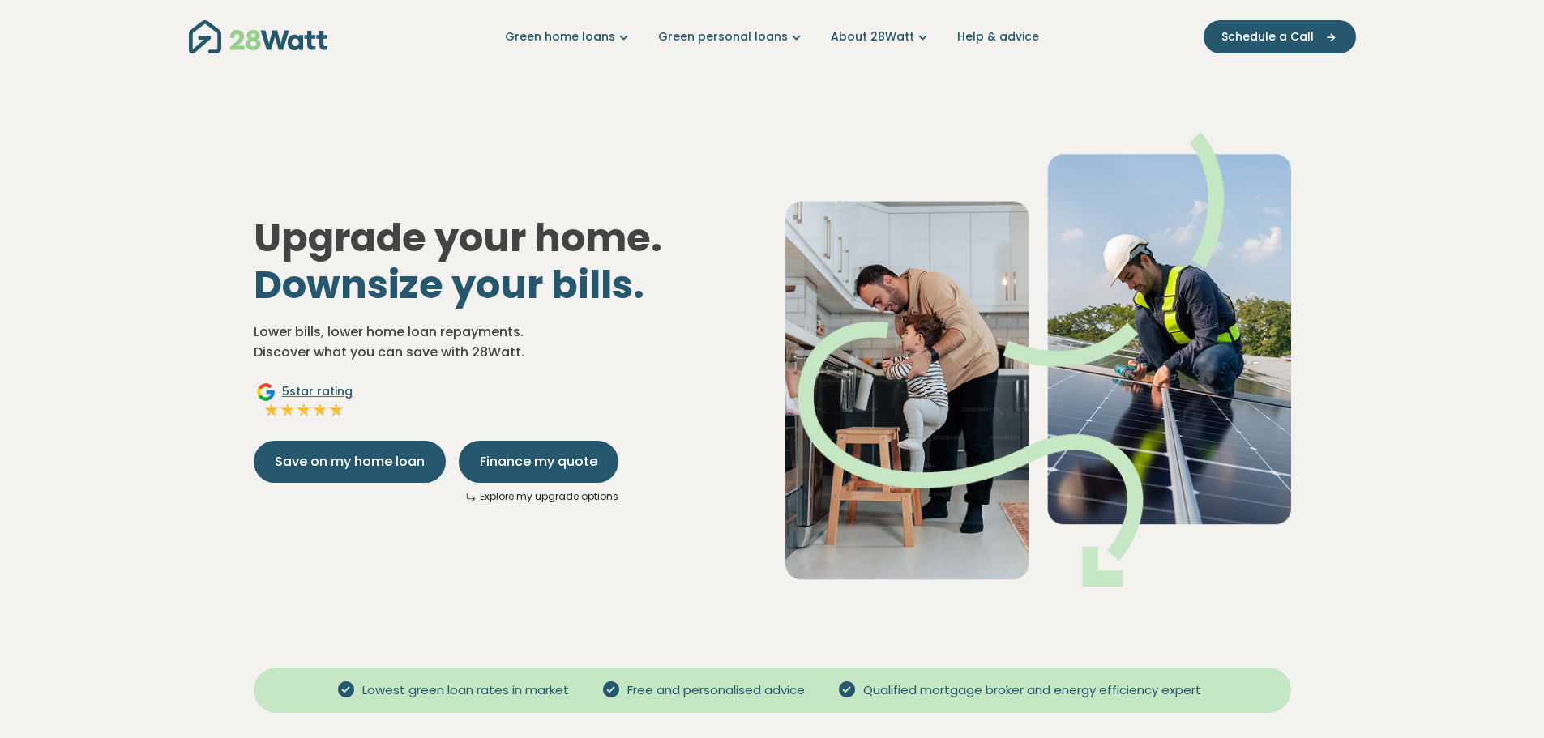 The width and height of the screenshot is (1544, 738). Describe the element at coordinates (449, 285) in the screenshot. I see `span: Downsize your bills.` at that location.